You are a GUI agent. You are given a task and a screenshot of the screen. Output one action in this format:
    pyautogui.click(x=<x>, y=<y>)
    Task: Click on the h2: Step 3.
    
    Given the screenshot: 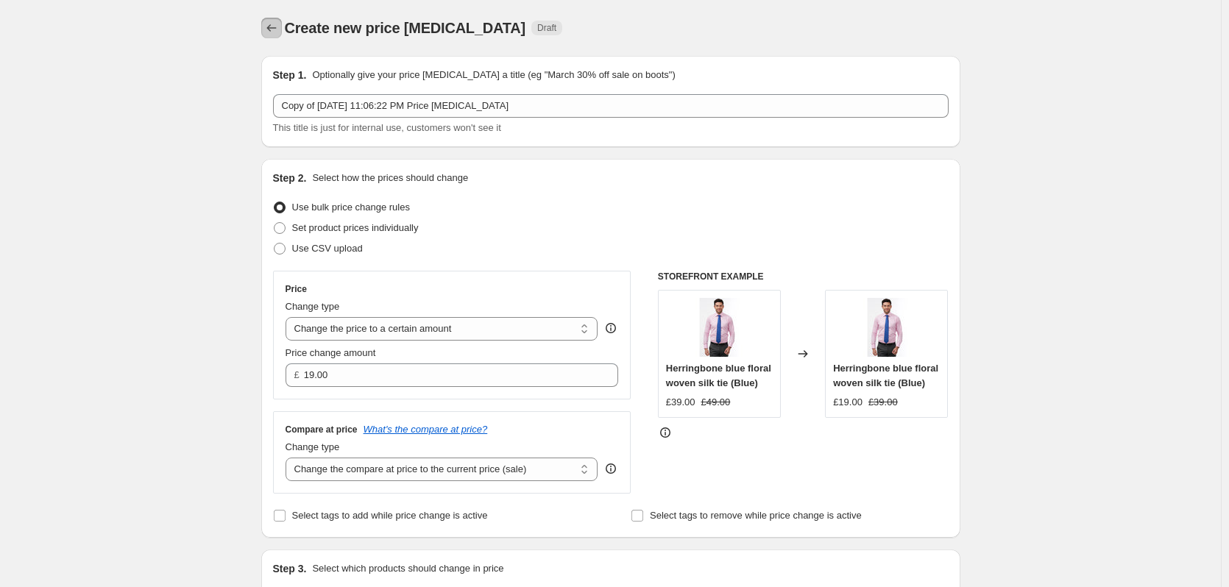 What is the action you would take?
    pyautogui.click(x=290, y=569)
    